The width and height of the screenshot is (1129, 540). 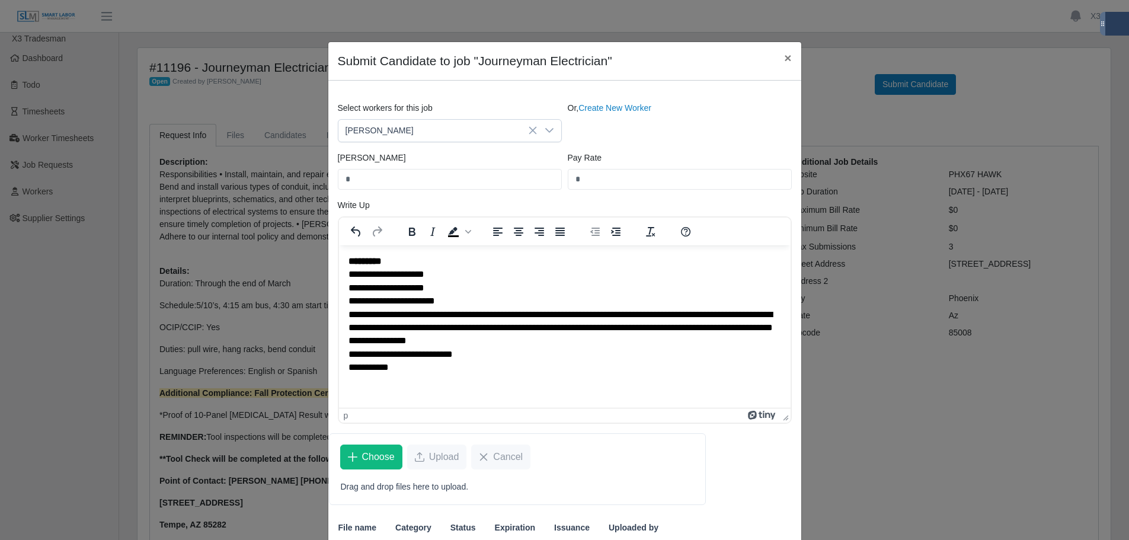 I want to click on span: Cancel, so click(x=508, y=457).